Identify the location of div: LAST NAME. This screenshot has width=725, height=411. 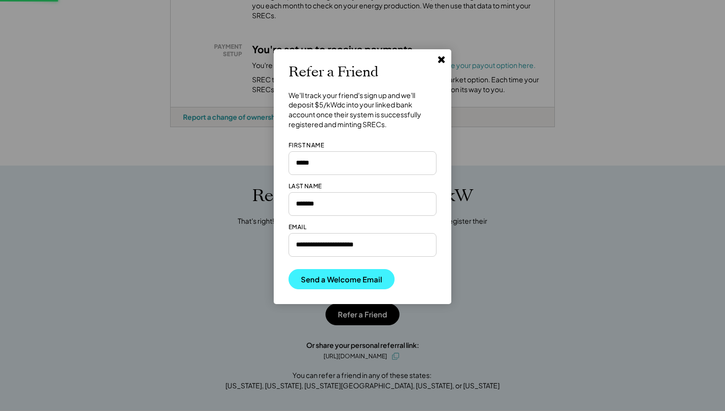
(305, 186).